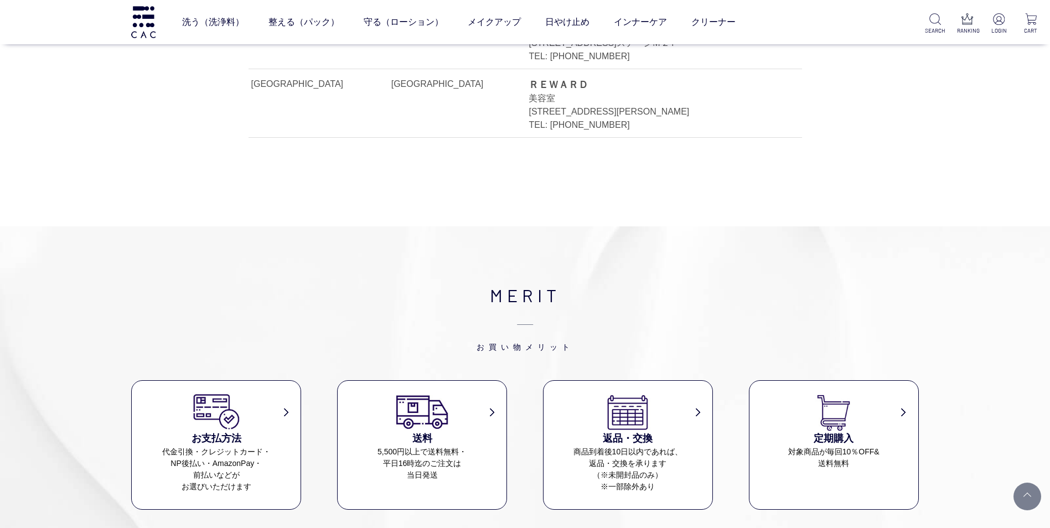 Image resolution: width=1050 pixels, height=528 pixels. Describe the element at coordinates (833, 438) in the screenshot. I see `h3: 定期購入` at that location.